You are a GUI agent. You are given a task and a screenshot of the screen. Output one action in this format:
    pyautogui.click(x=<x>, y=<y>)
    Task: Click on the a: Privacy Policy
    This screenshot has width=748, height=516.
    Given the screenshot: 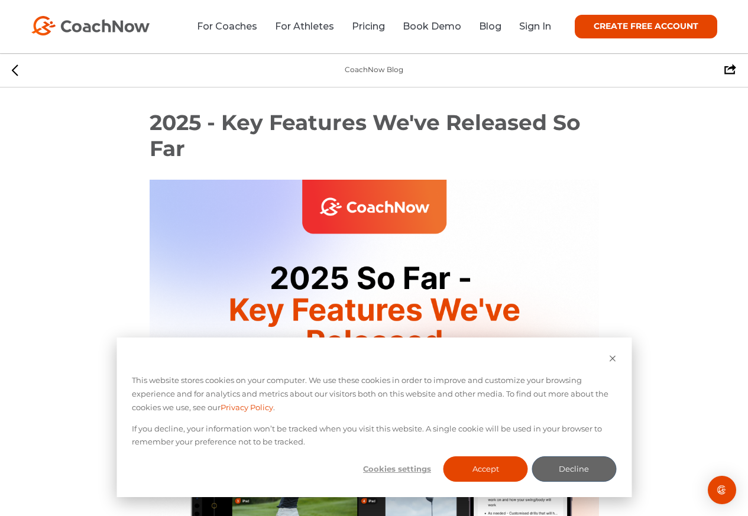 What is the action you would take?
    pyautogui.click(x=247, y=408)
    